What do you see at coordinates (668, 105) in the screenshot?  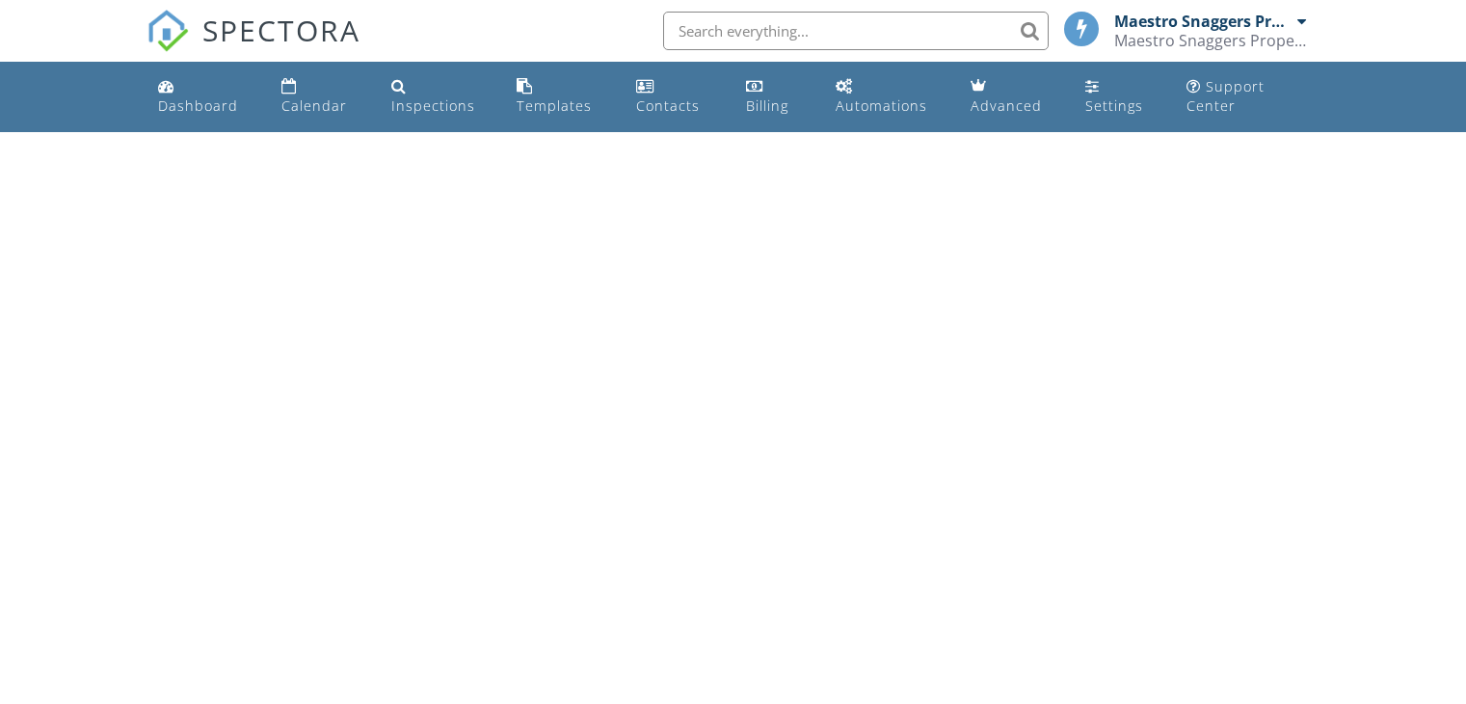 I see `div: Contacts` at bounding box center [668, 105].